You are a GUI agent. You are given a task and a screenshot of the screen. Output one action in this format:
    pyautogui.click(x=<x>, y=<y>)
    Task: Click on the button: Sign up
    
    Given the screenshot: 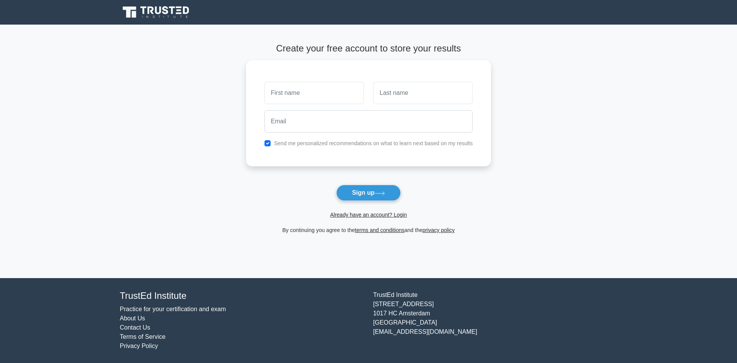 What is the action you would take?
    pyautogui.click(x=368, y=193)
    